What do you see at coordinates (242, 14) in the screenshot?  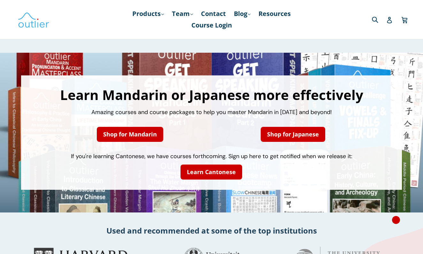 I see `a: Blog` at bounding box center [242, 14].